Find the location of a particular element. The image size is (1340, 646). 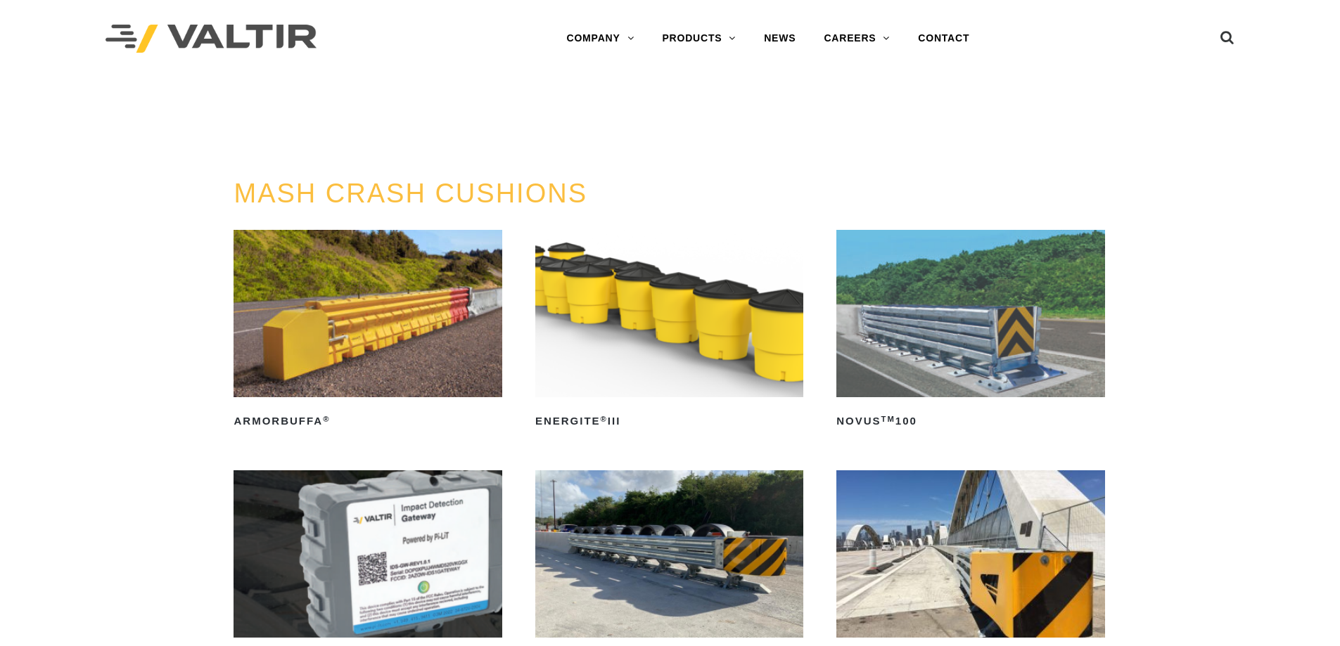

a: CONTACT is located at coordinates (943, 39).